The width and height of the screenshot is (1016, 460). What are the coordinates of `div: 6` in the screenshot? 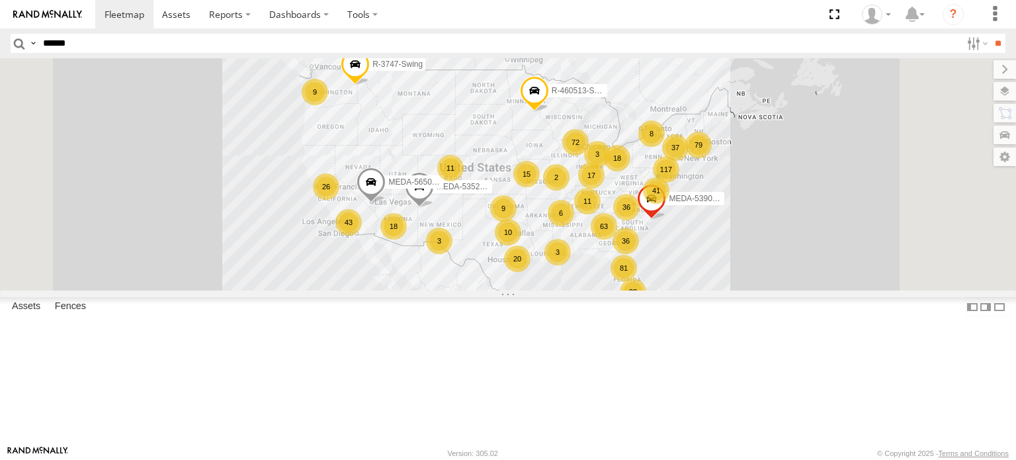 It's located at (561, 213).